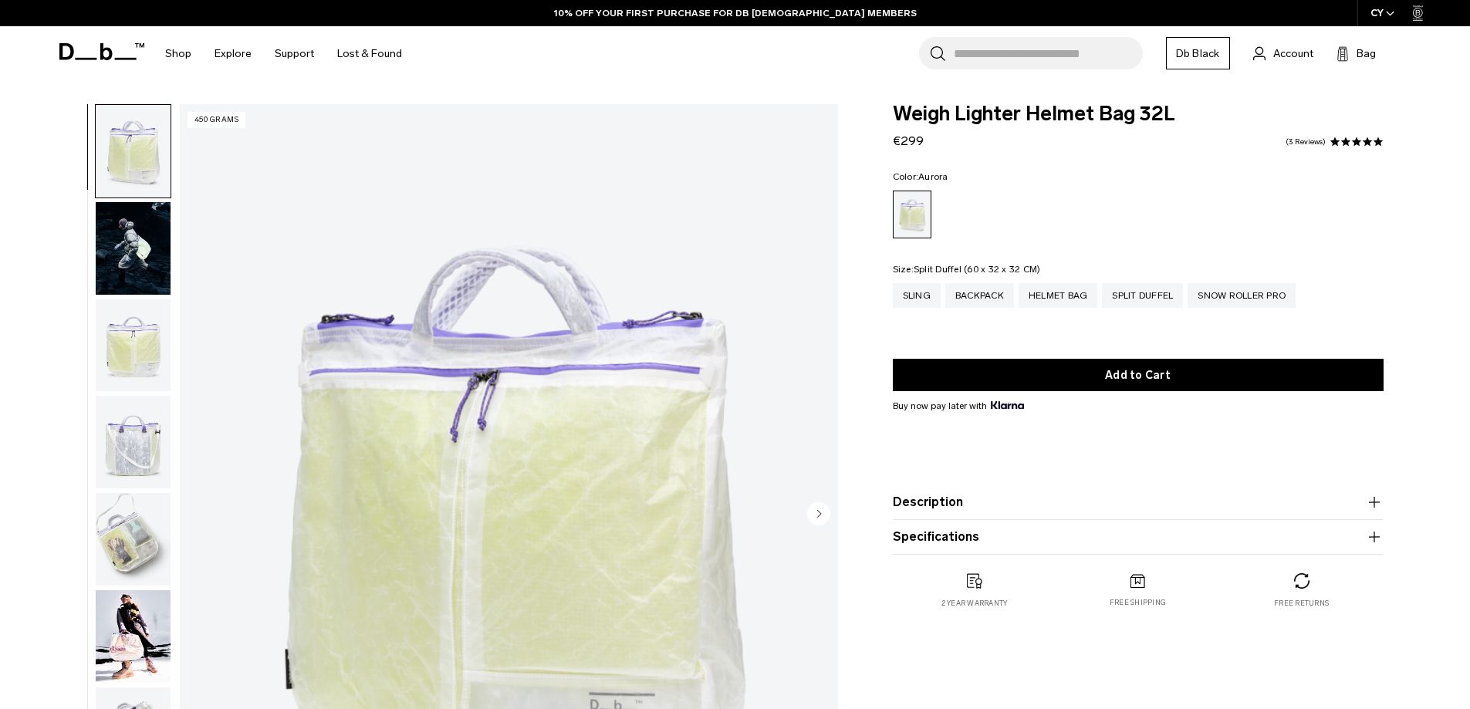  What do you see at coordinates (370, 53) in the screenshot?
I see `a: Lost & Found` at bounding box center [370, 53].